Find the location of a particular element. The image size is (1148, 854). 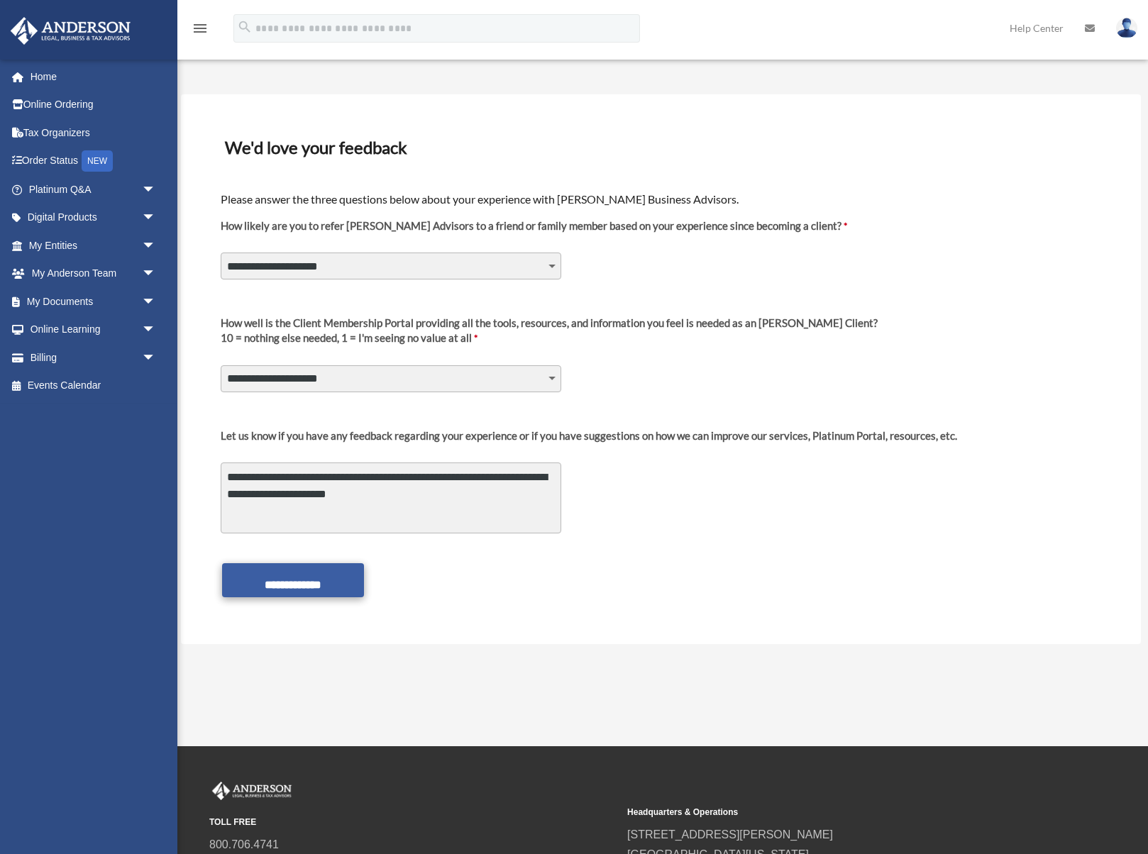

div: How well is the Client Membership Portal providing all the tools, resources, and information you ... is located at coordinates (549, 323).